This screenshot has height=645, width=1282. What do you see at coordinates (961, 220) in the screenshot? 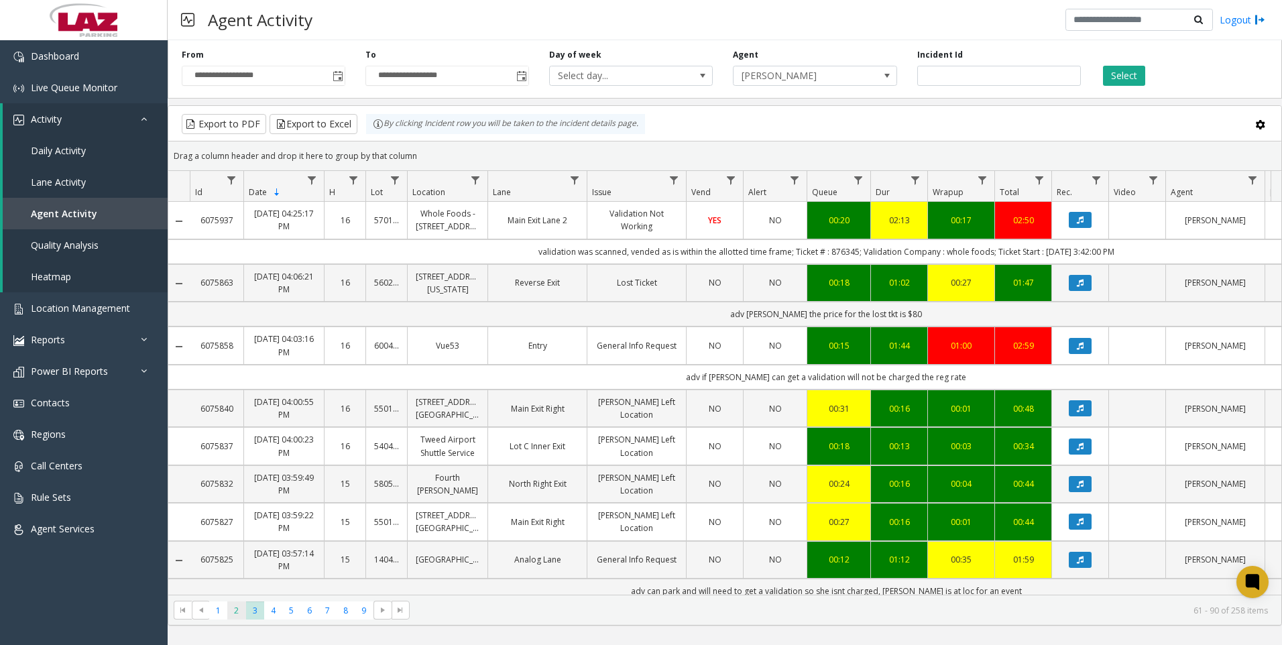
I see `a: 00:17` at bounding box center [961, 220].